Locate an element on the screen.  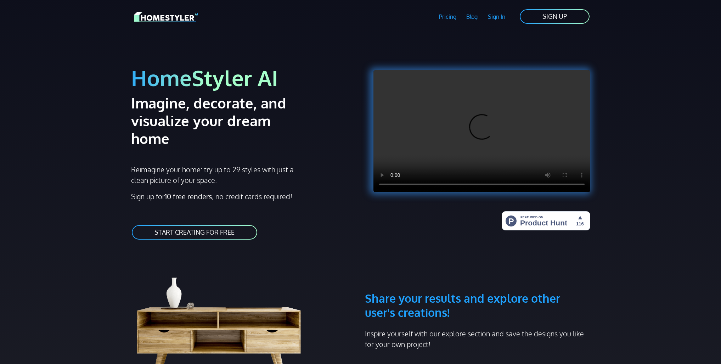
a: Pricing is located at coordinates (447, 17).